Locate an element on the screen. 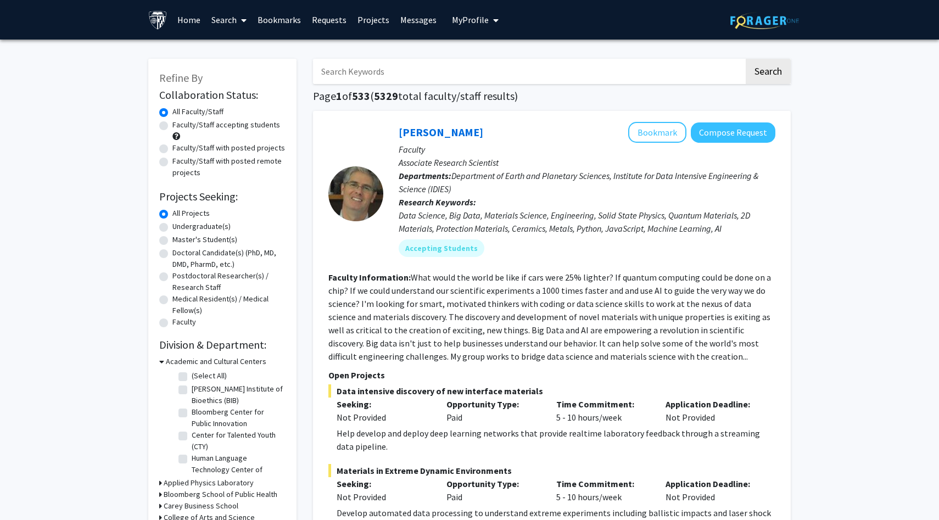  div: Data Science, Big Data, Materials Science, Engineering, Solid State Physics, Quantum Materials, 2... is located at coordinates (587, 222).